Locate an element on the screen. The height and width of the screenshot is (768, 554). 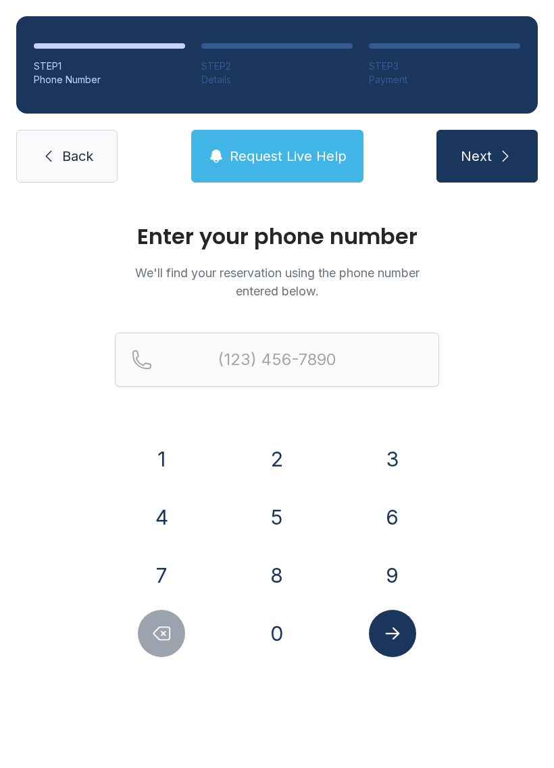
button: 3 is located at coordinates (393, 459).